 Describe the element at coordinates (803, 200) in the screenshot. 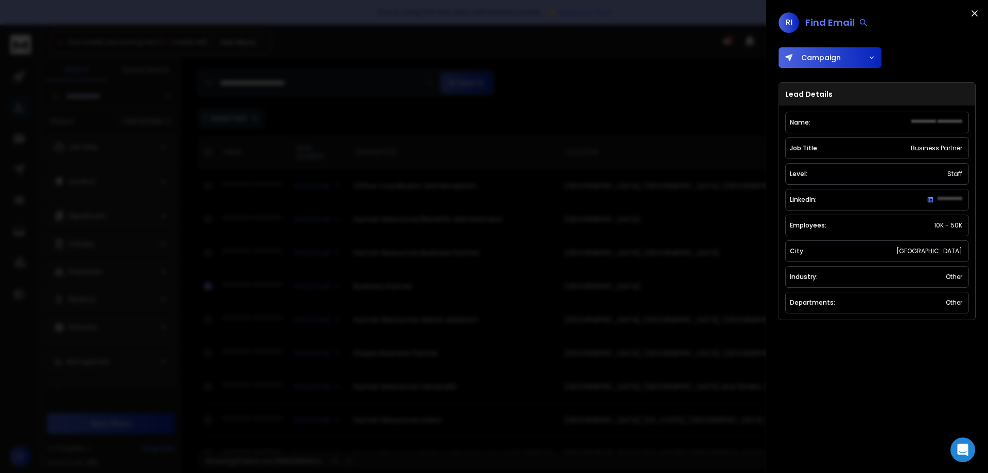

I see `p: LinkedIn:` at that location.